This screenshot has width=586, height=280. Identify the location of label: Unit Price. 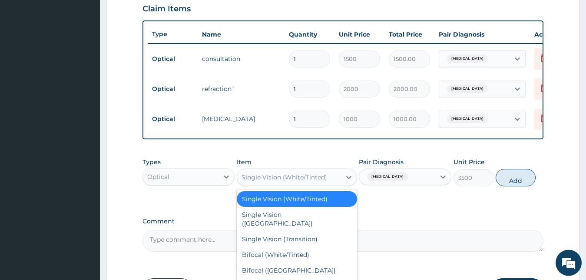
(469, 162).